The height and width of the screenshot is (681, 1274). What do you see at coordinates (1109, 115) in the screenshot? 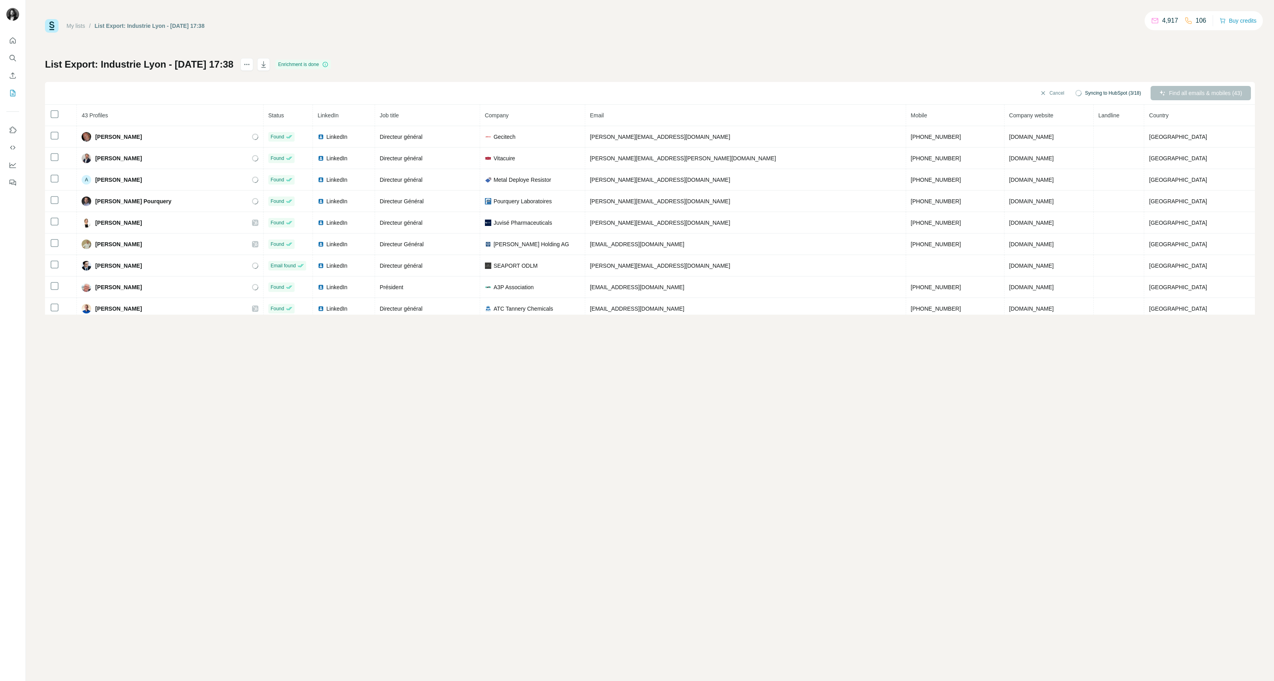
I see `span: Landline` at bounding box center [1109, 115].